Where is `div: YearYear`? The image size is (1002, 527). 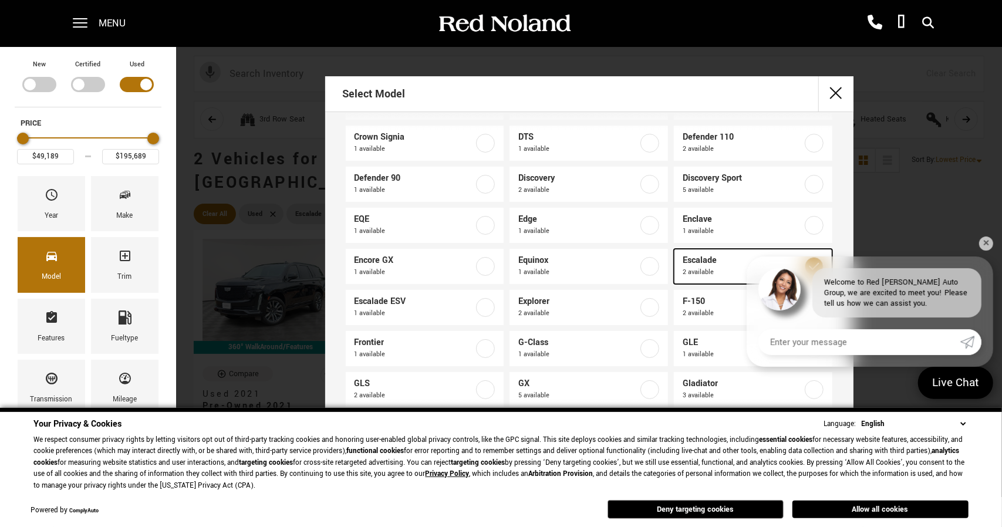 div: YearYear is located at coordinates (51, 204).